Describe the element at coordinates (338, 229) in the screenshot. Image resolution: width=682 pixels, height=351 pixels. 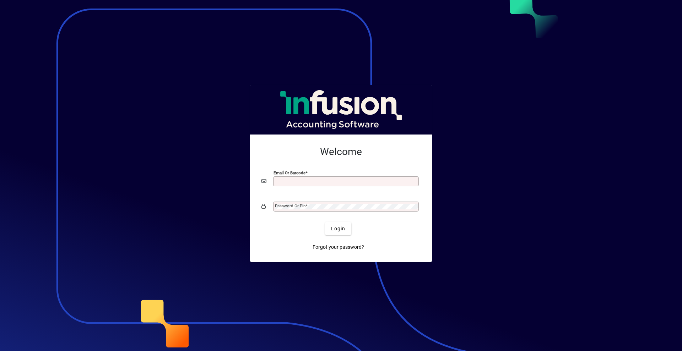
I see `button: Login` at that location.